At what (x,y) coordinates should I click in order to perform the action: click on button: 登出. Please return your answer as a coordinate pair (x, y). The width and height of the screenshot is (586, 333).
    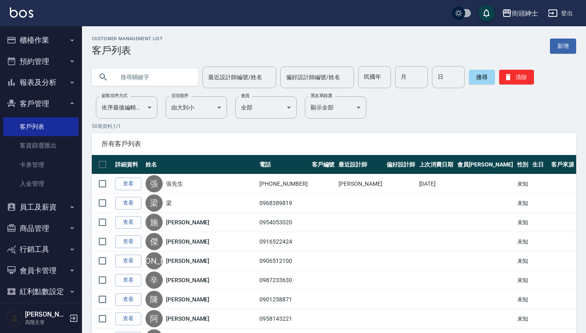
    Looking at the image, I should click on (560, 13).